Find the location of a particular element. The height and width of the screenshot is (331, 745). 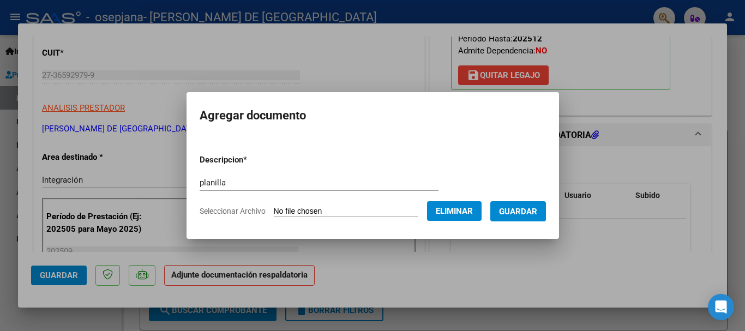

h2: Agregar documento is located at coordinates (373, 116).